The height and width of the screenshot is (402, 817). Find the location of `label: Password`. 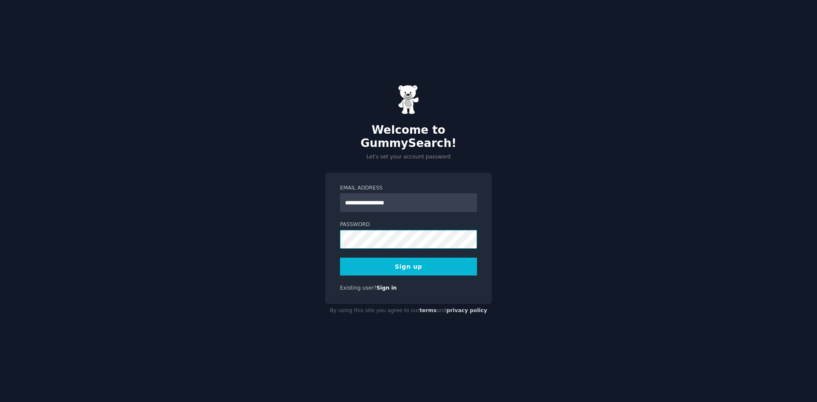

label: Password is located at coordinates (408, 225).